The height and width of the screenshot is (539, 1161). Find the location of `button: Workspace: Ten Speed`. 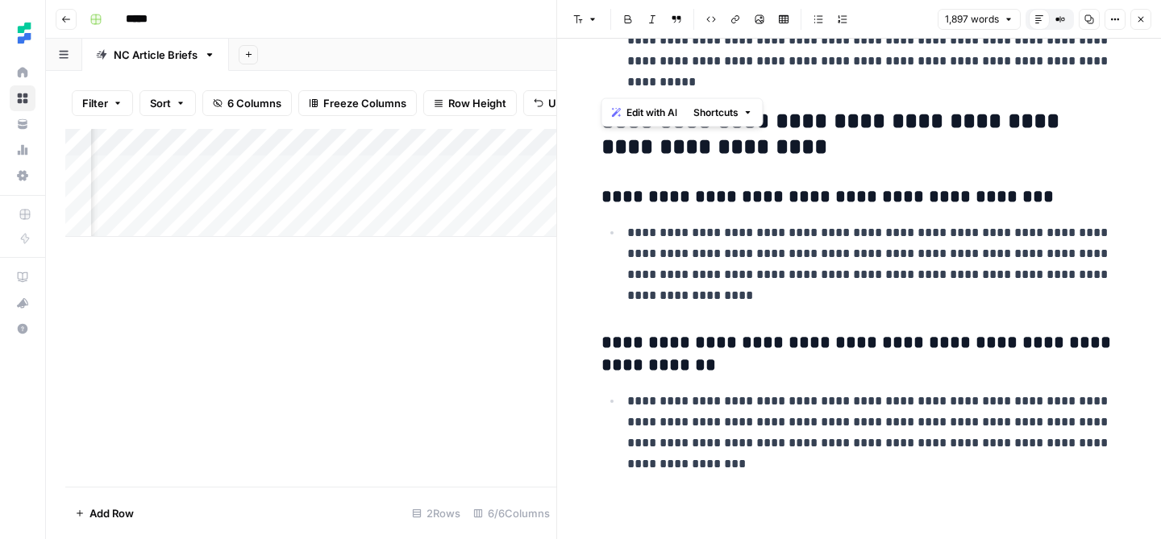

button: Workspace: Ten Speed is located at coordinates (23, 33).